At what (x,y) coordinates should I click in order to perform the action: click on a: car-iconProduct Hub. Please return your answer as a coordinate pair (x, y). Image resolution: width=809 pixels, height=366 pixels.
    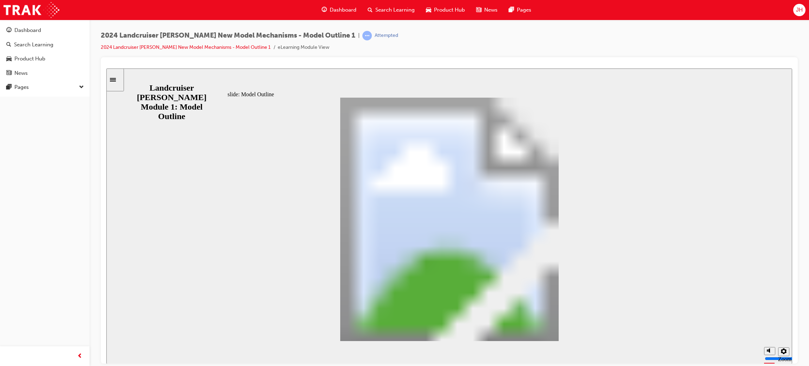
    Looking at the image, I should click on (445, 10).